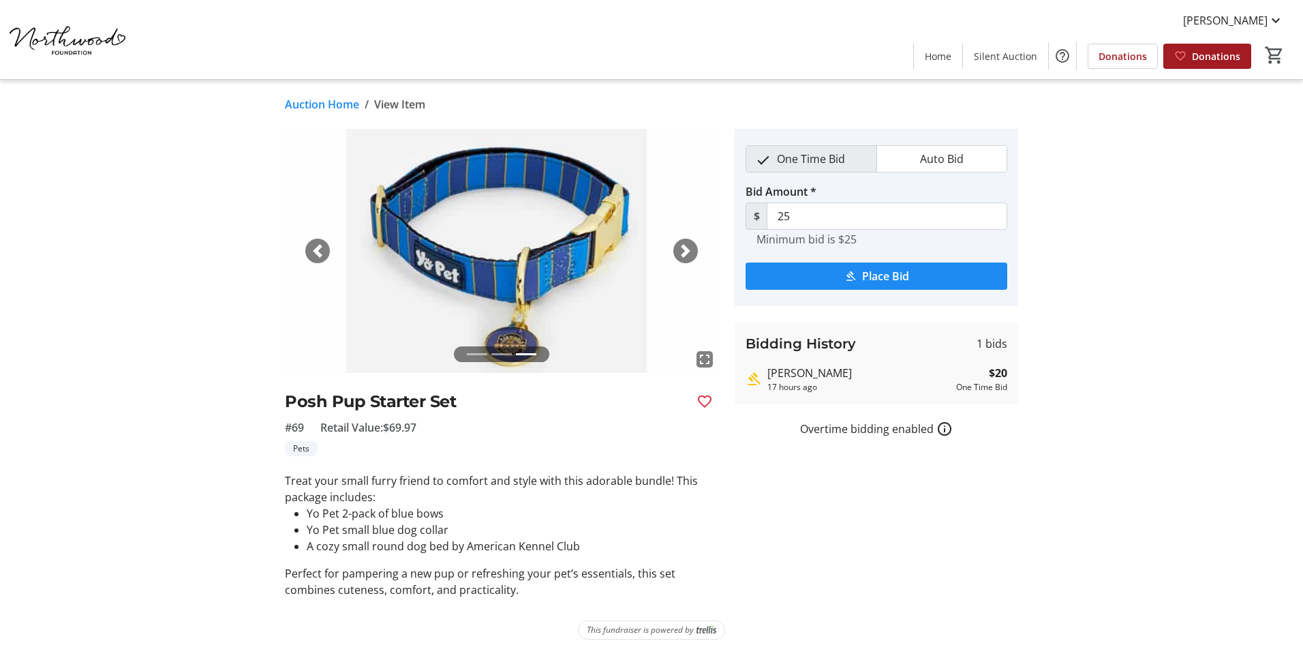  I want to click on h2: Posh Pup Starter Set, so click(485, 401).